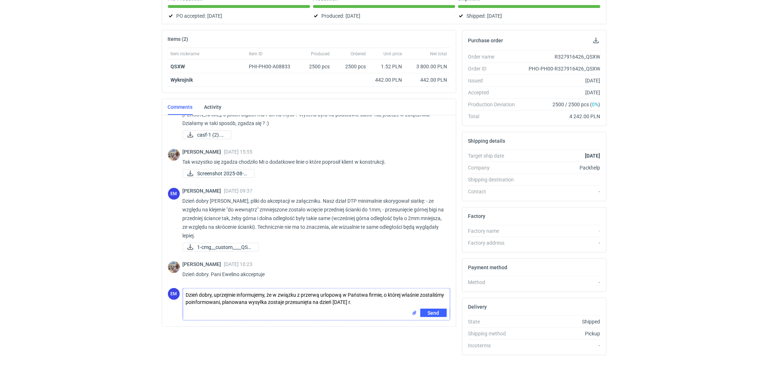 This screenshot has width=768, height=369. What do you see at coordinates (495, 321) in the screenshot?
I see `div: State` at bounding box center [495, 321].